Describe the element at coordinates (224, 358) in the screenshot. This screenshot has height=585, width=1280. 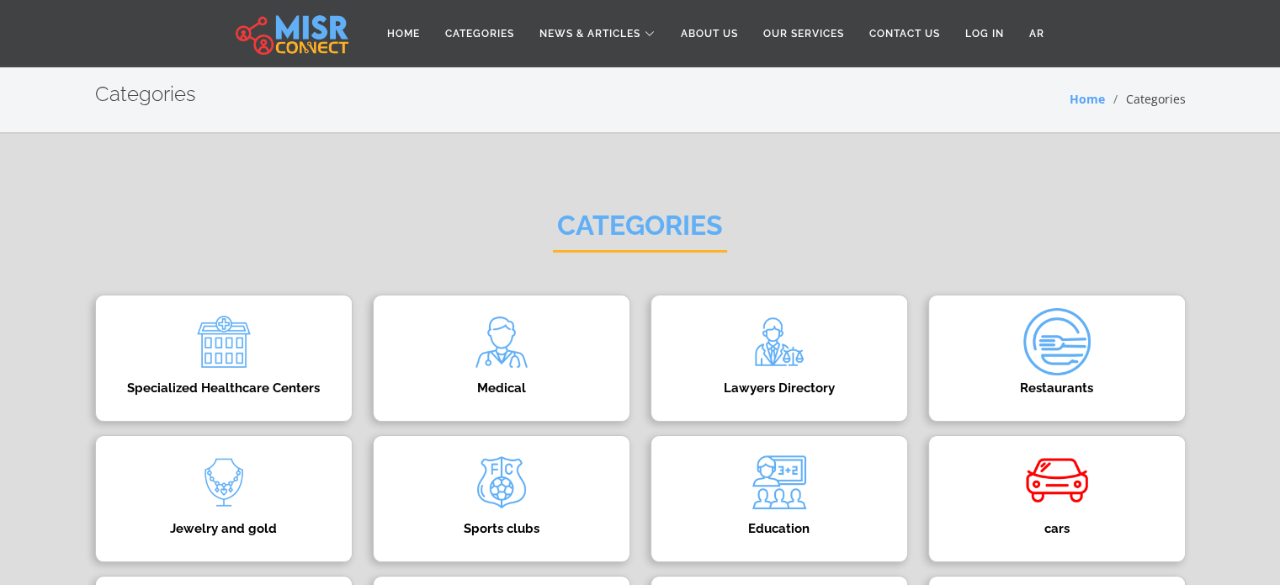
I see `a: Specialized Healthcare Centers` at that location.